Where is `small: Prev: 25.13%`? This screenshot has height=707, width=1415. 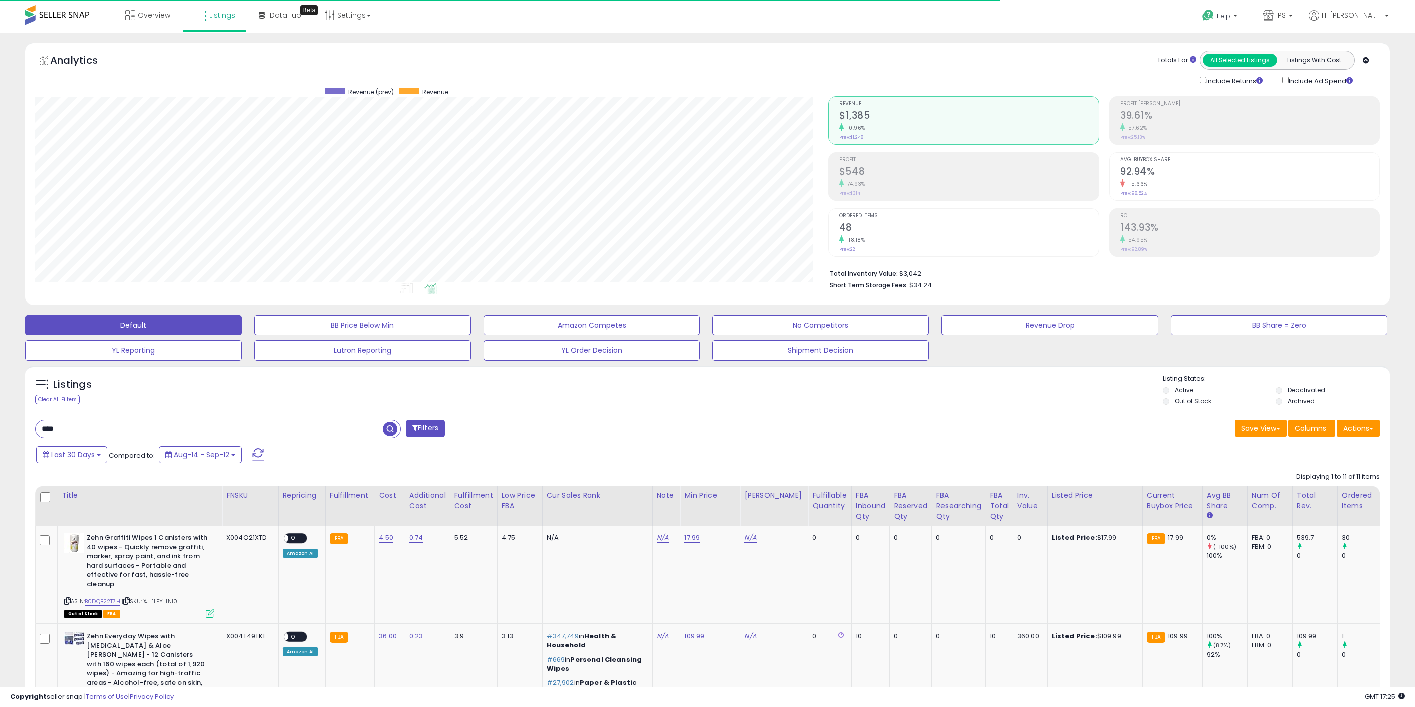
small: Prev: 25.13% is located at coordinates (1132, 137).